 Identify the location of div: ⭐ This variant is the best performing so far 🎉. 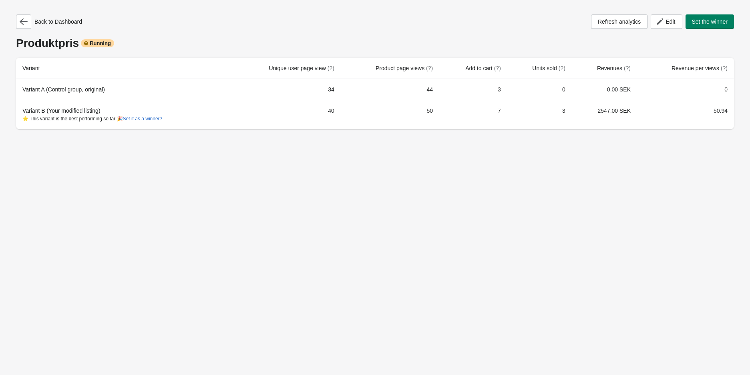
(123, 119).